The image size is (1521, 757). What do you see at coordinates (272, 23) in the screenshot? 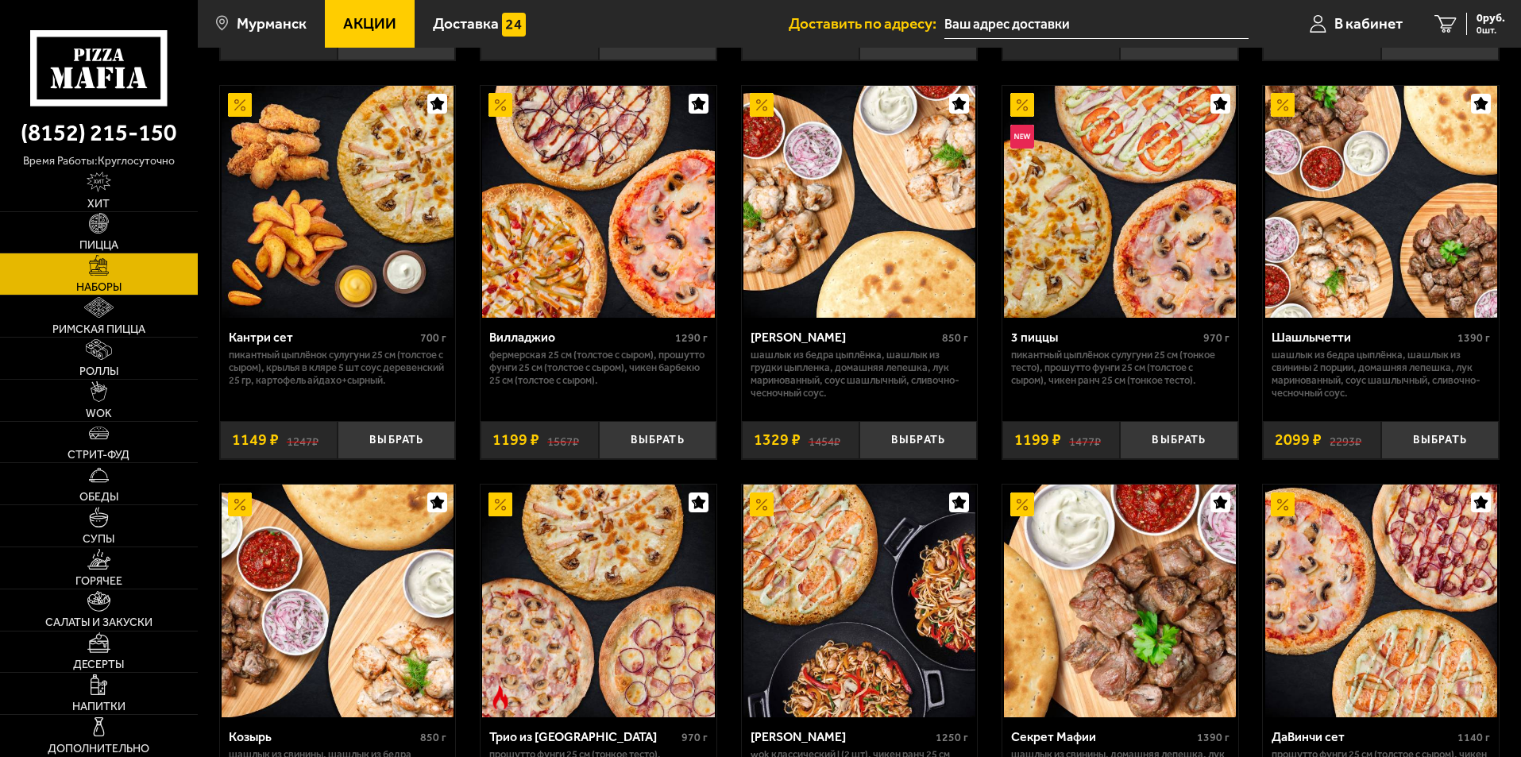
I see `span: Мурманск` at bounding box center [272, 23].